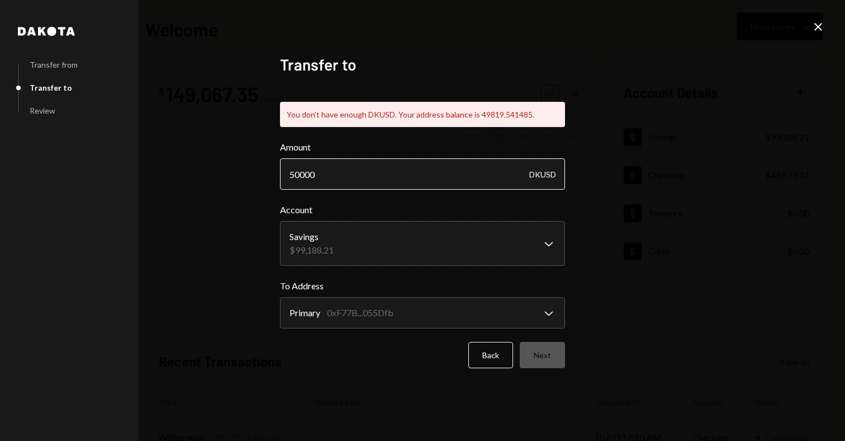 The height and width of the screenshot is (441, 845). What do you see at coordinates (423, 174) in the screenshot?
I see `input: Enter amount` at bounding box center [423, 174].